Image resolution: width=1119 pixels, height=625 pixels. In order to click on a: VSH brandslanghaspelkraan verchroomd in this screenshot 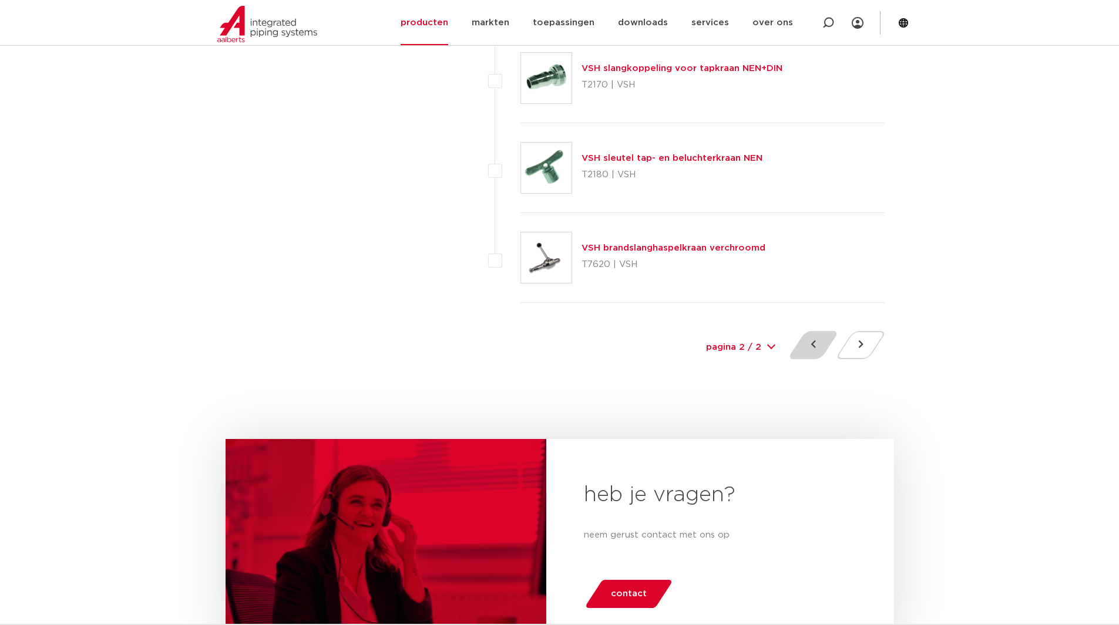, I will do `click(673, 248)`.